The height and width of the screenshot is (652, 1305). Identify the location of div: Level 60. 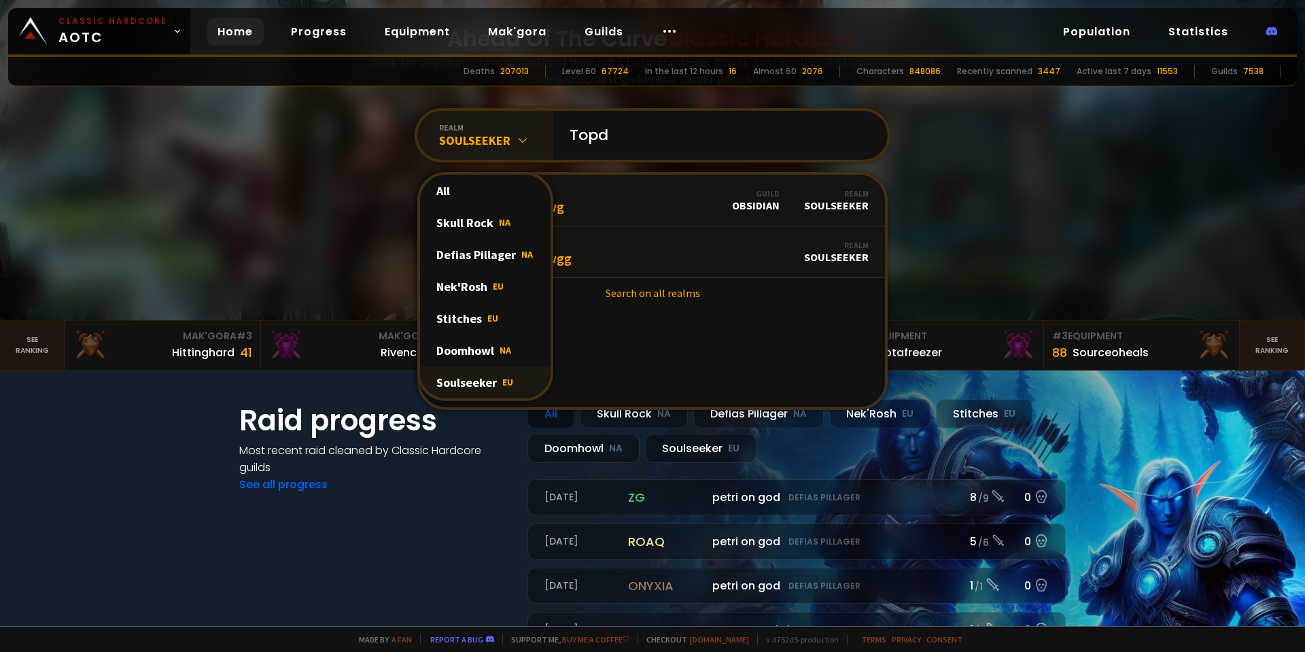
(579, 71).